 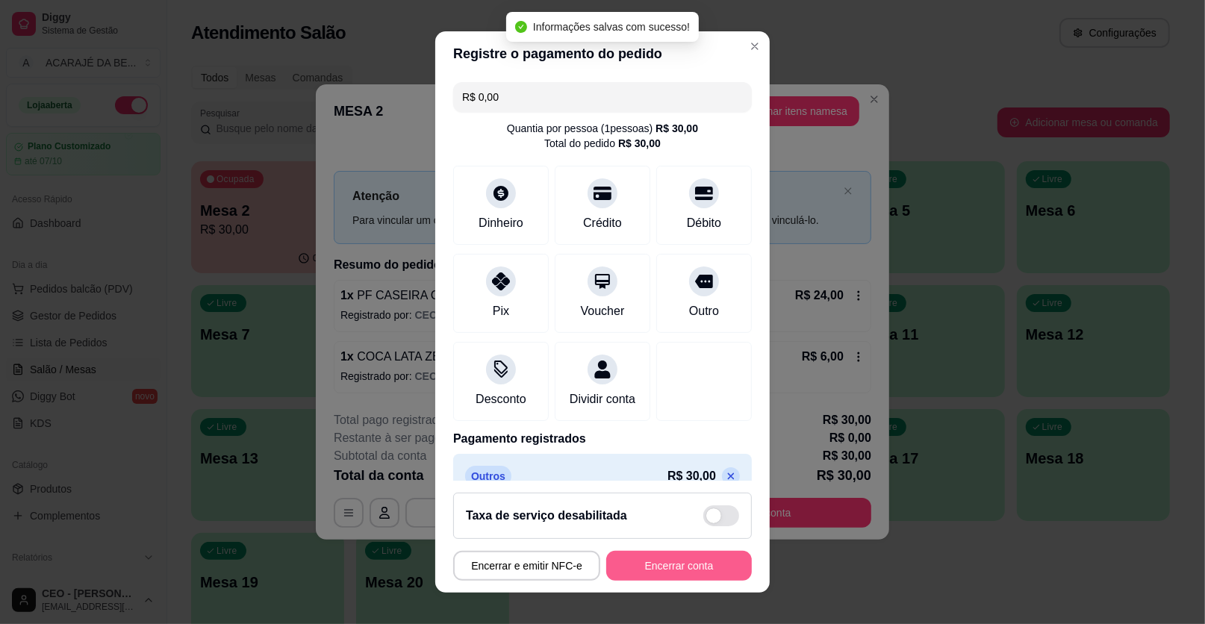 I want to click on button: Encerrar conta, so click(x=679, y=566).